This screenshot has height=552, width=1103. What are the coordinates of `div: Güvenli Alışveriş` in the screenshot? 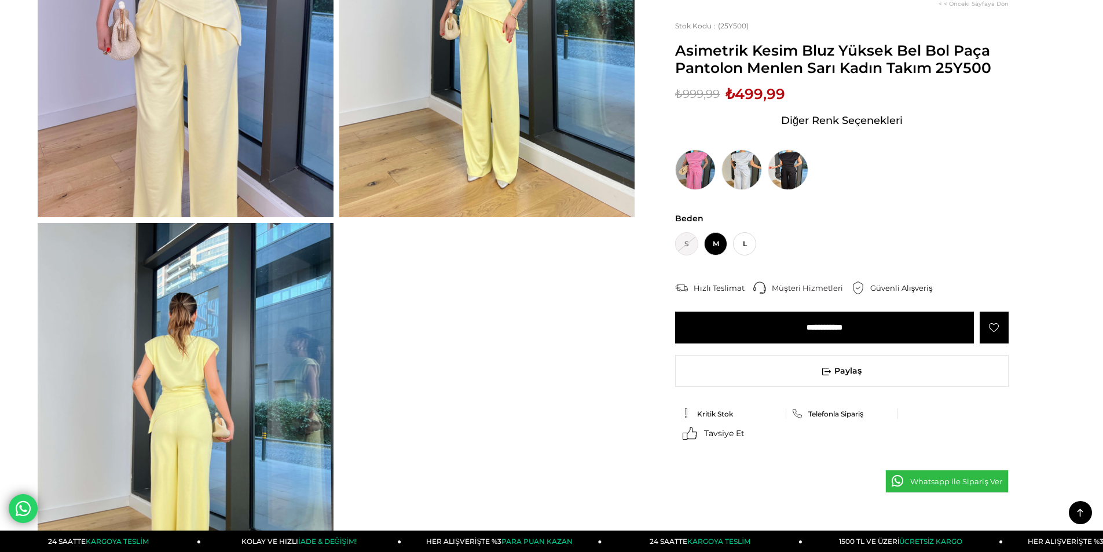 It's located at (905, 288).